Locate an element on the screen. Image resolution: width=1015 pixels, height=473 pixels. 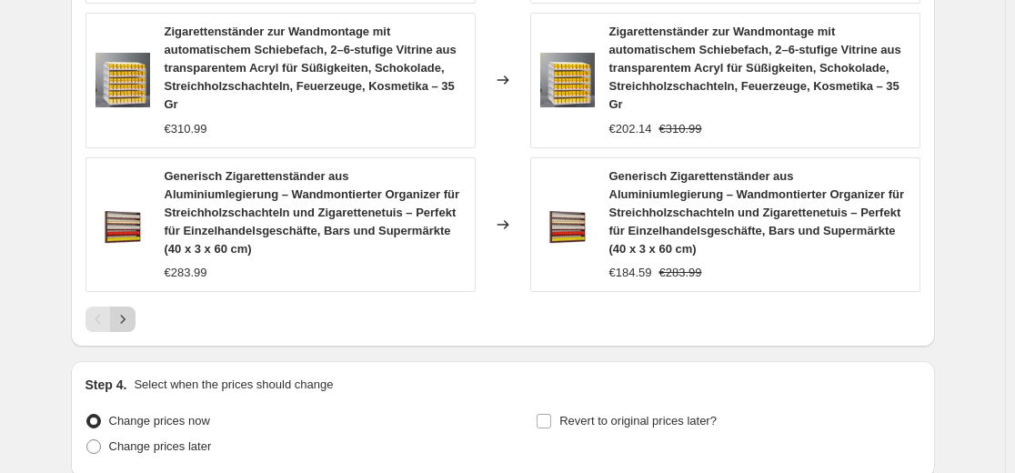
span: Revert to original prices later? is located at coordinates (638, 420).